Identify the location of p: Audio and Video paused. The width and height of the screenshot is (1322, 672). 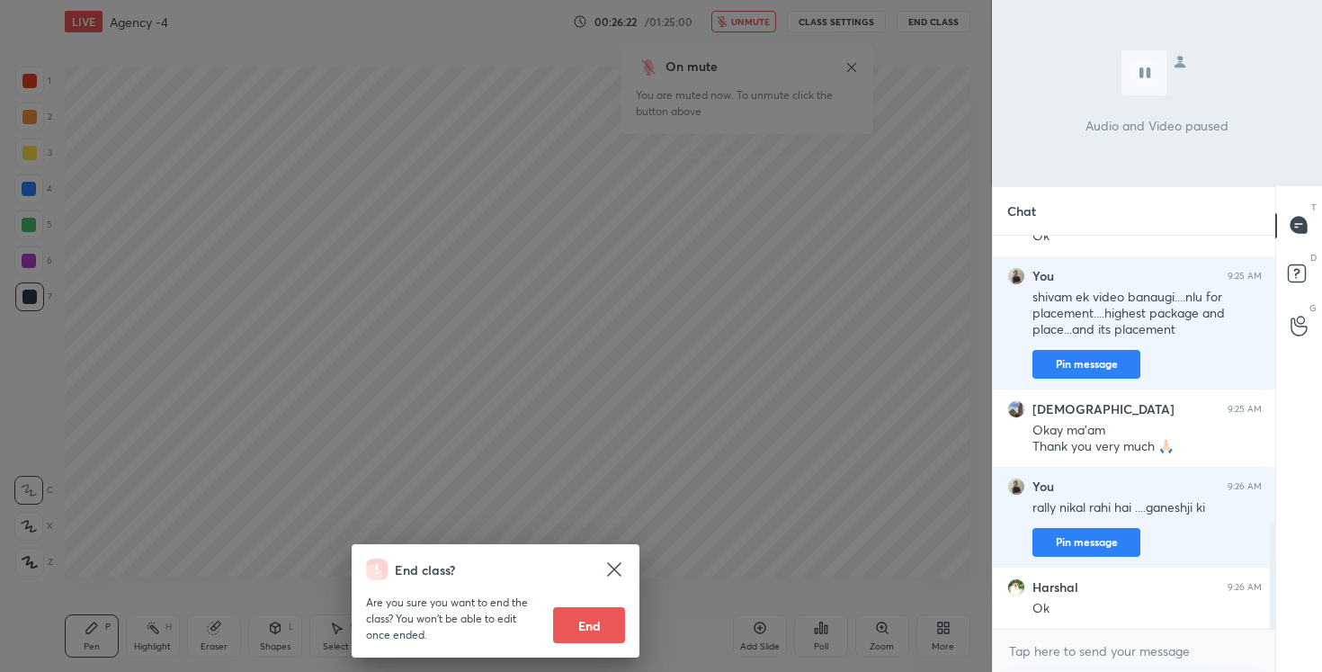
(1156, 125).